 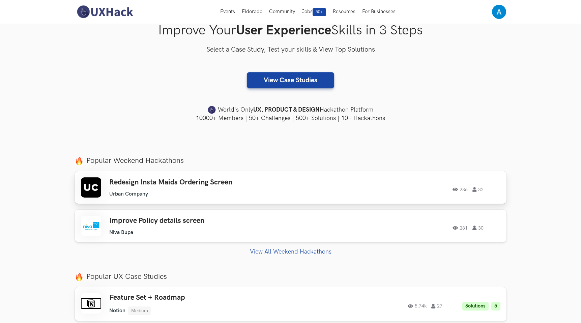 I want to click on span: 27, so click(x=437, y=306).